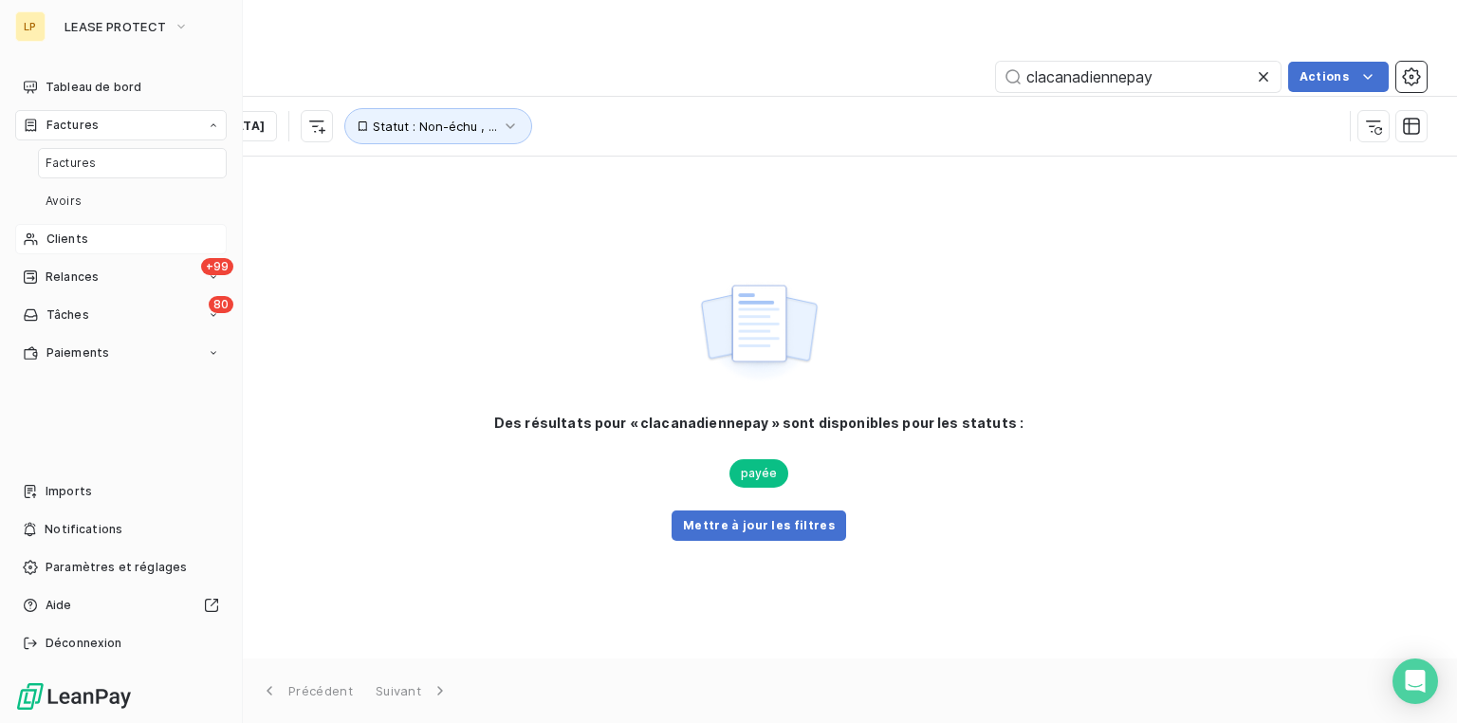 The width and height of the screenshot is (1457, 723). What do you see at coordinates (759, 333) in the screenshot?
I see `img: empty state` at bounding box center [759, 333].